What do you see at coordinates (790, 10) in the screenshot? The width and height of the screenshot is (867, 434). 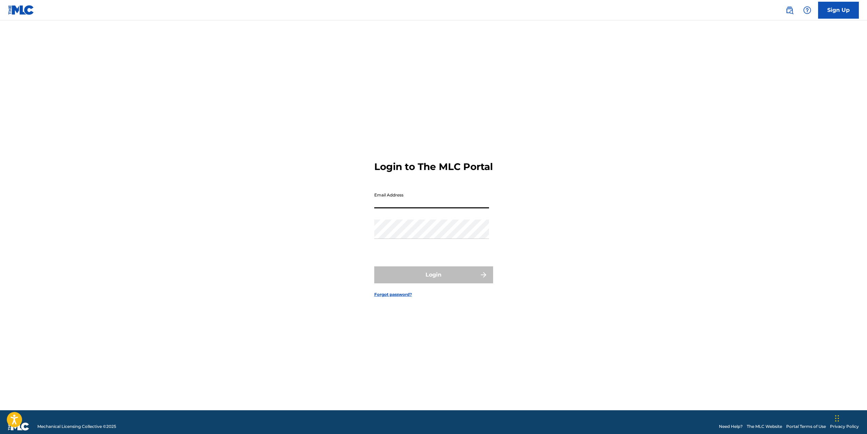 I see `a: Public Search` at bounding box center [790, 10].